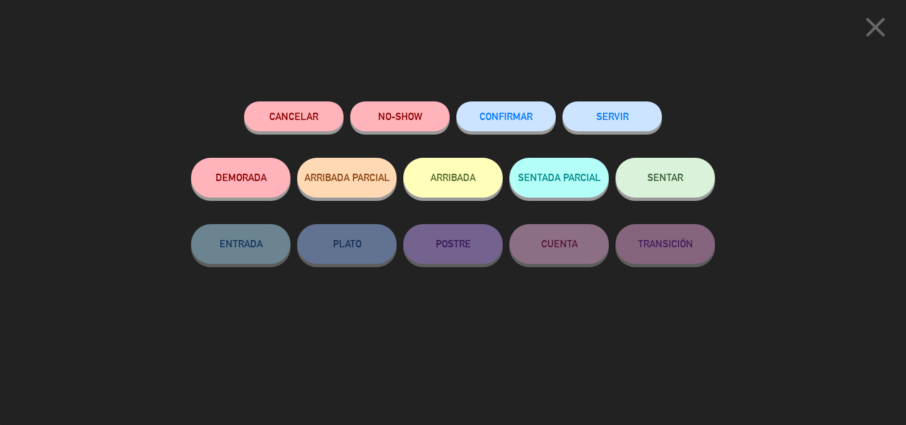 The width and height of the screenshot is (906, 425). Describe the element at coordinates (665, 178) in the screenshot. I see `button: SENTAR` at that location.